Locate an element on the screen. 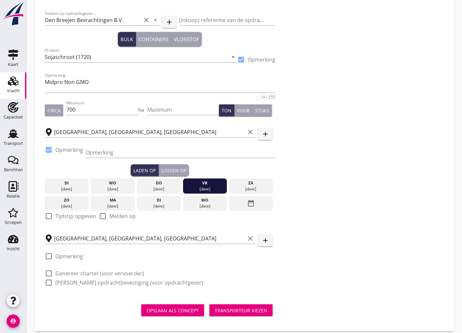  div: Laden op is located at coordinates (145, 170).